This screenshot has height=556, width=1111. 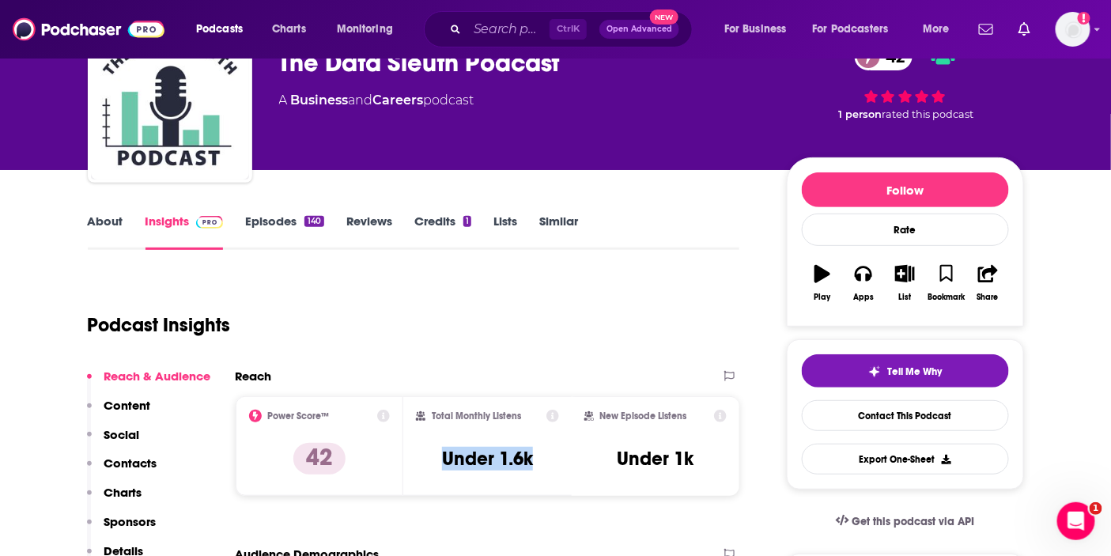 What do you see at coordinates (89, 29) in the screenshot?
I see `img: Podchaser - Follow, Share and Rate Podcasts` at bounding box center [89, 29].